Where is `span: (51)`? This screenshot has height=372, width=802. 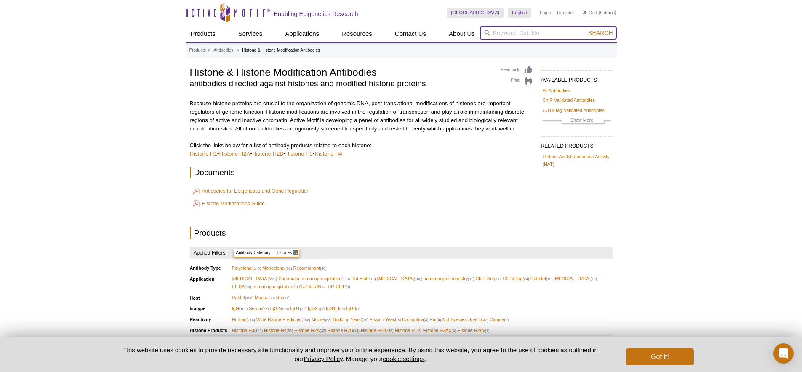
span: (51) is located at coordinates (288, 269).